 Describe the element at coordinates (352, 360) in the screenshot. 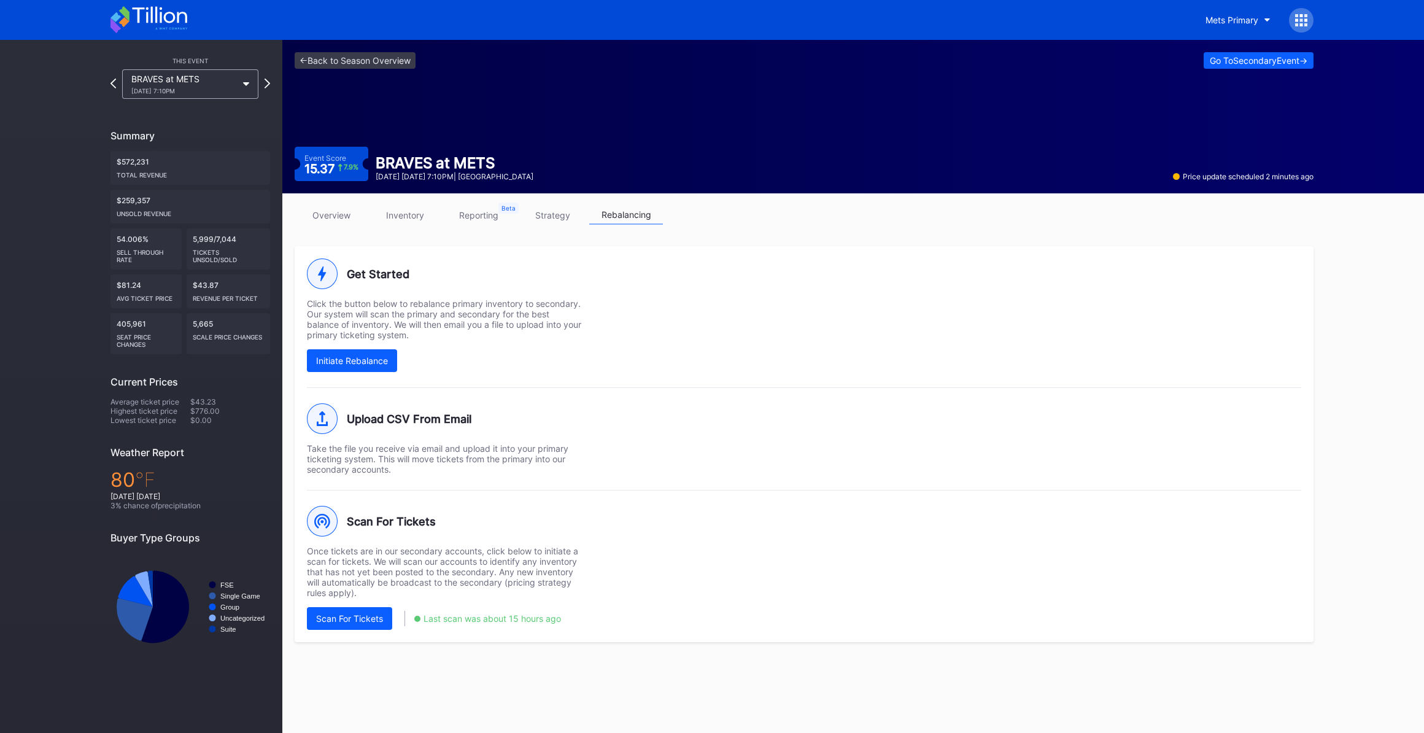

I see `button: Initiate Rebalance` at that location.